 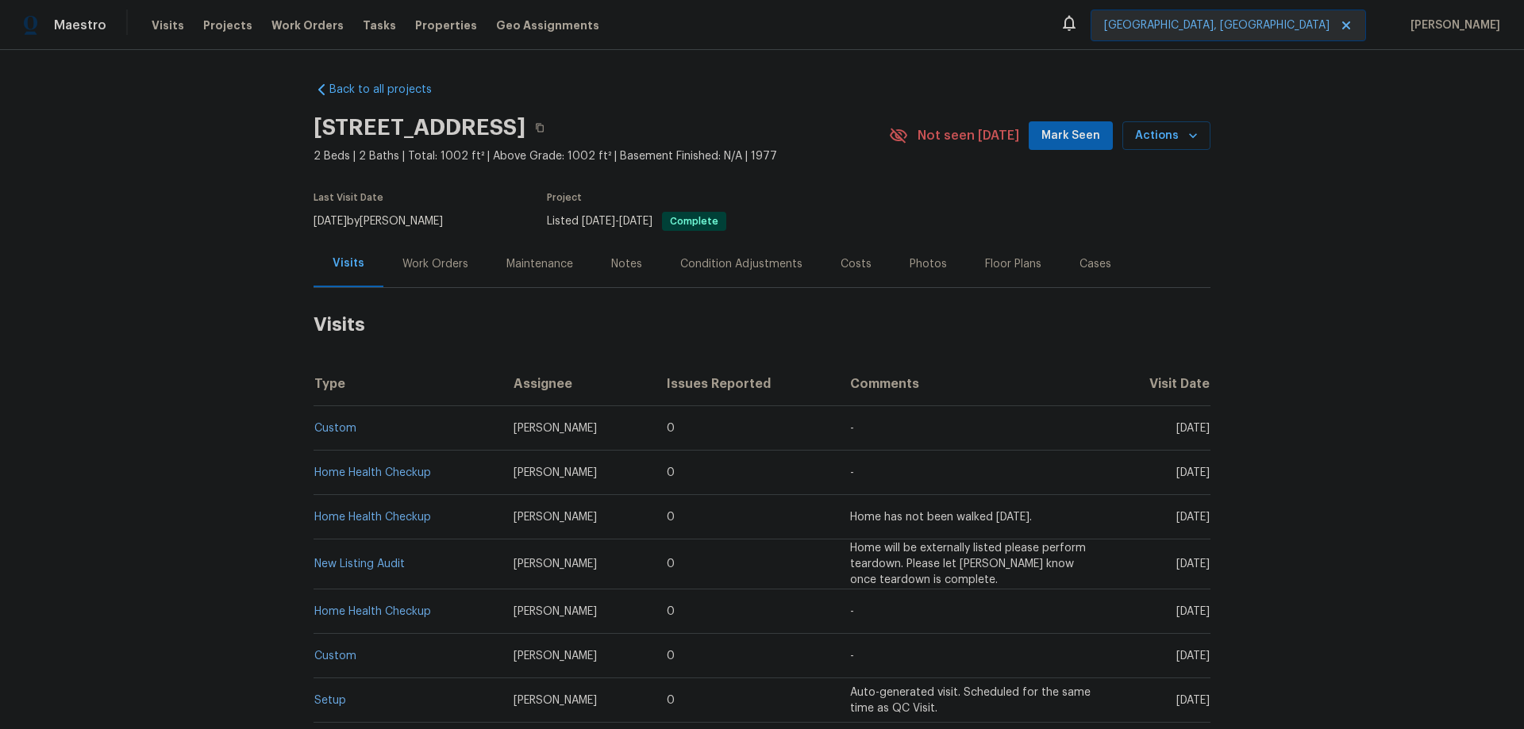 What do you see at coordinates (1071, 136) in the screenshot?
I see `span: Mark Seen` at bounding box center [1071, 136].